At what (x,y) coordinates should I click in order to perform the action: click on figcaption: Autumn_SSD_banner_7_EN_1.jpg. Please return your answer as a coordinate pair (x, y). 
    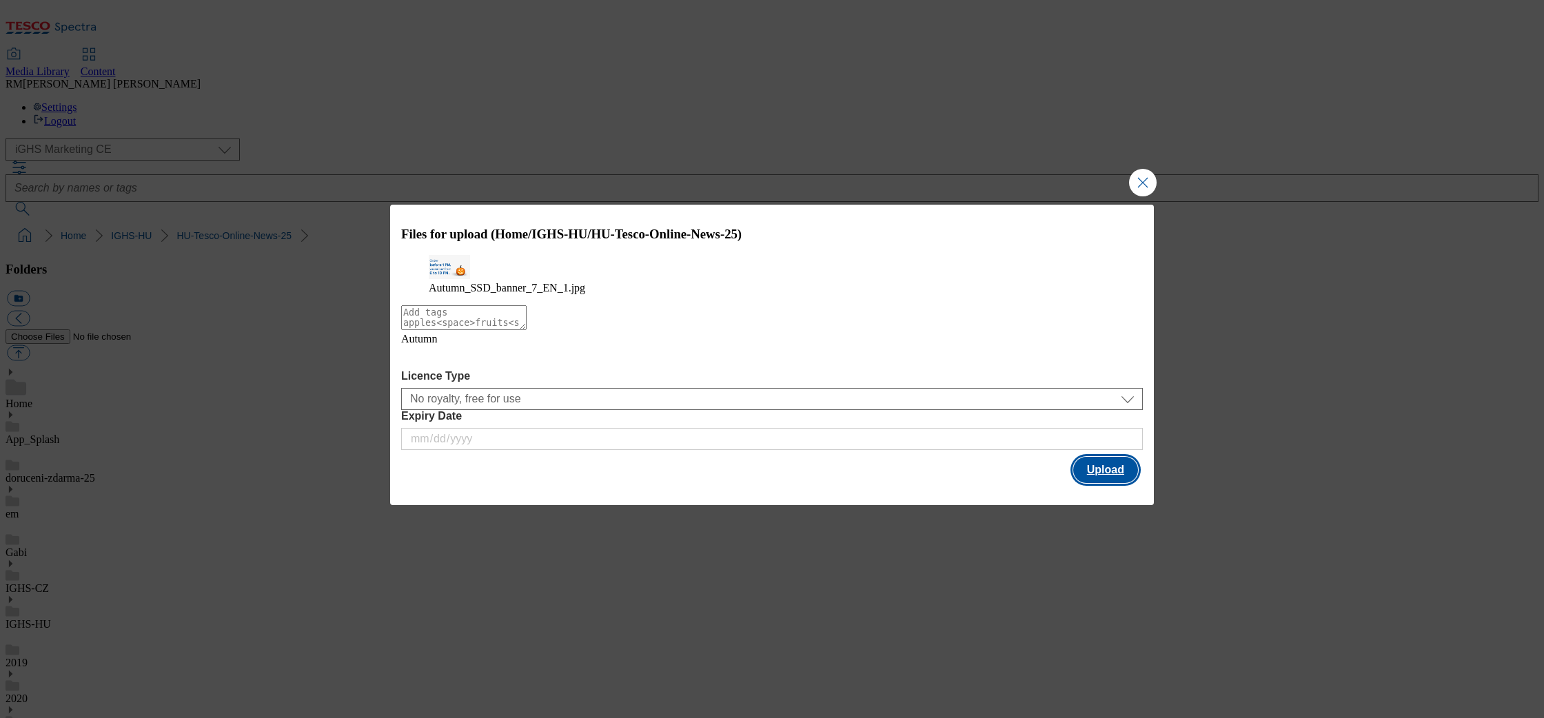
    Looking at the image, I should click on (772, 288).